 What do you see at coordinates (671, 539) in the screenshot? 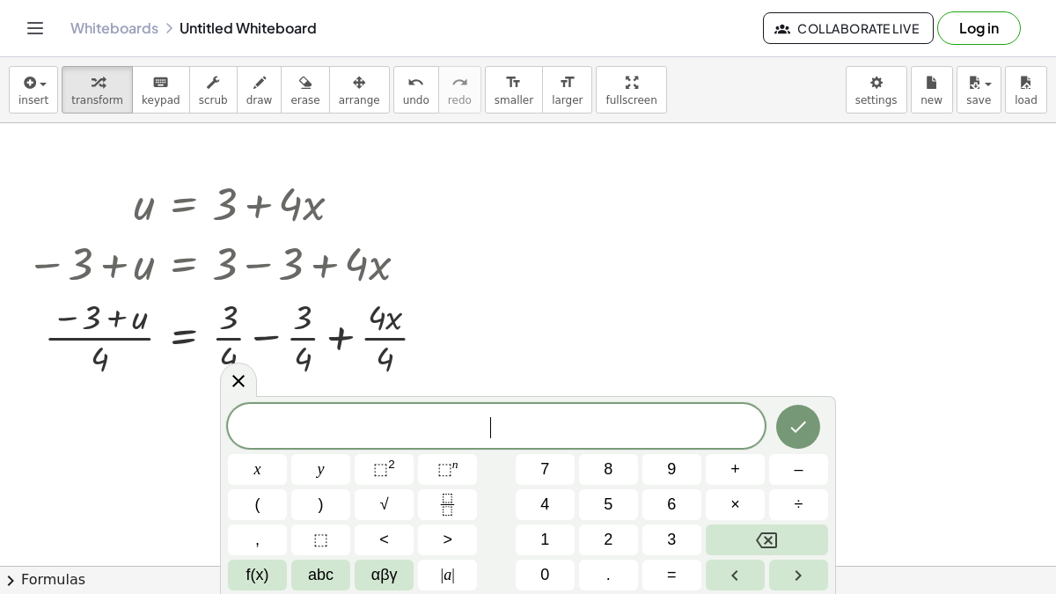
I see `span: 3` at bounding box center [671, 539].